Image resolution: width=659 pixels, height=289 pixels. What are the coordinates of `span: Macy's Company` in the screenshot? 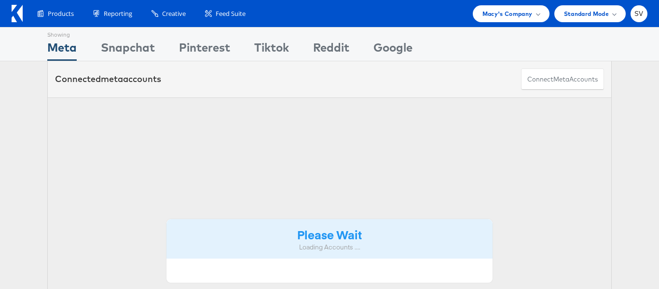 It's located at (507, 13).